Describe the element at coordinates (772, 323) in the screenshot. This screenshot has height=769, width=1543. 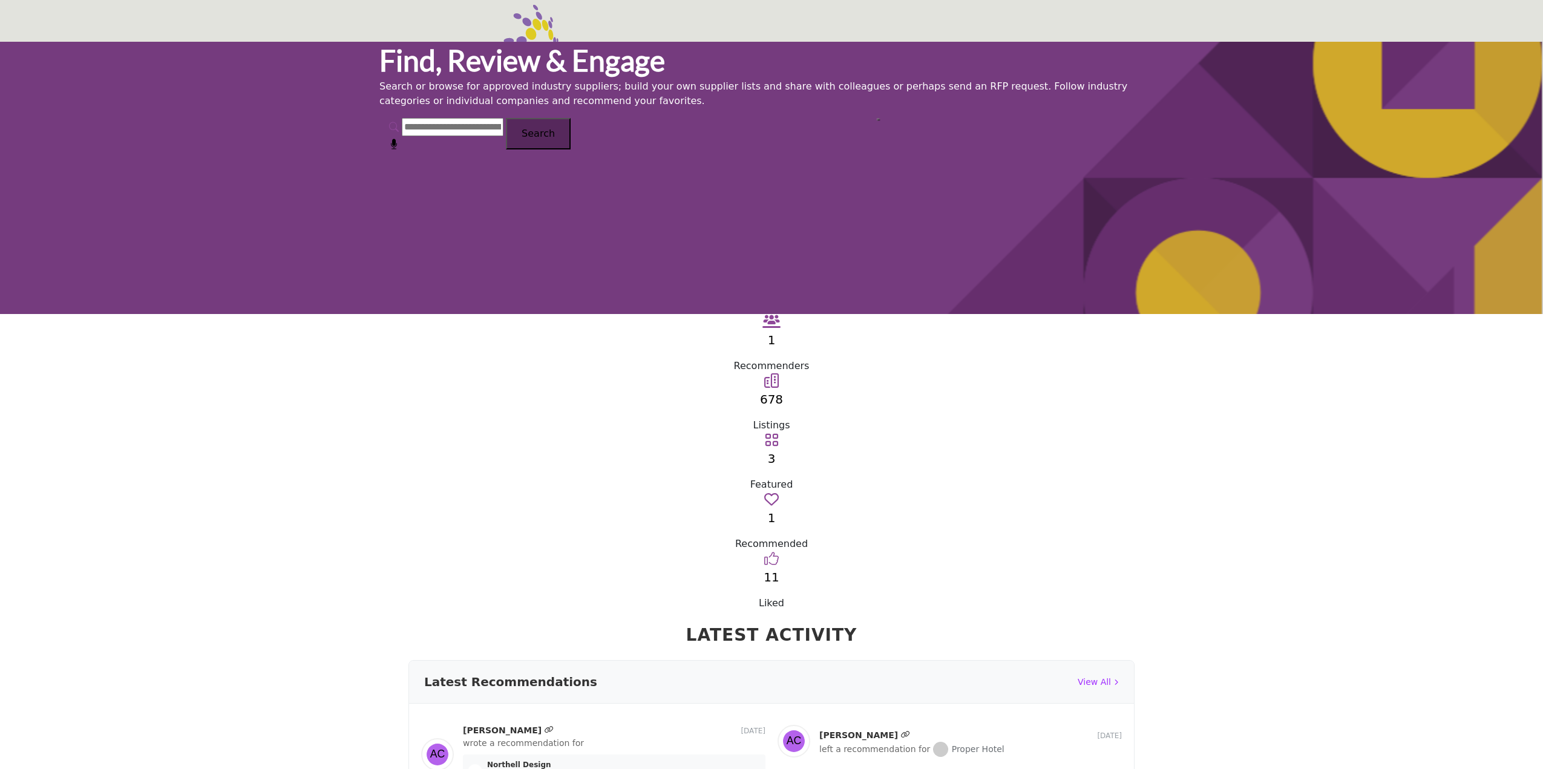
I see `a: View Recommenders` at that location.